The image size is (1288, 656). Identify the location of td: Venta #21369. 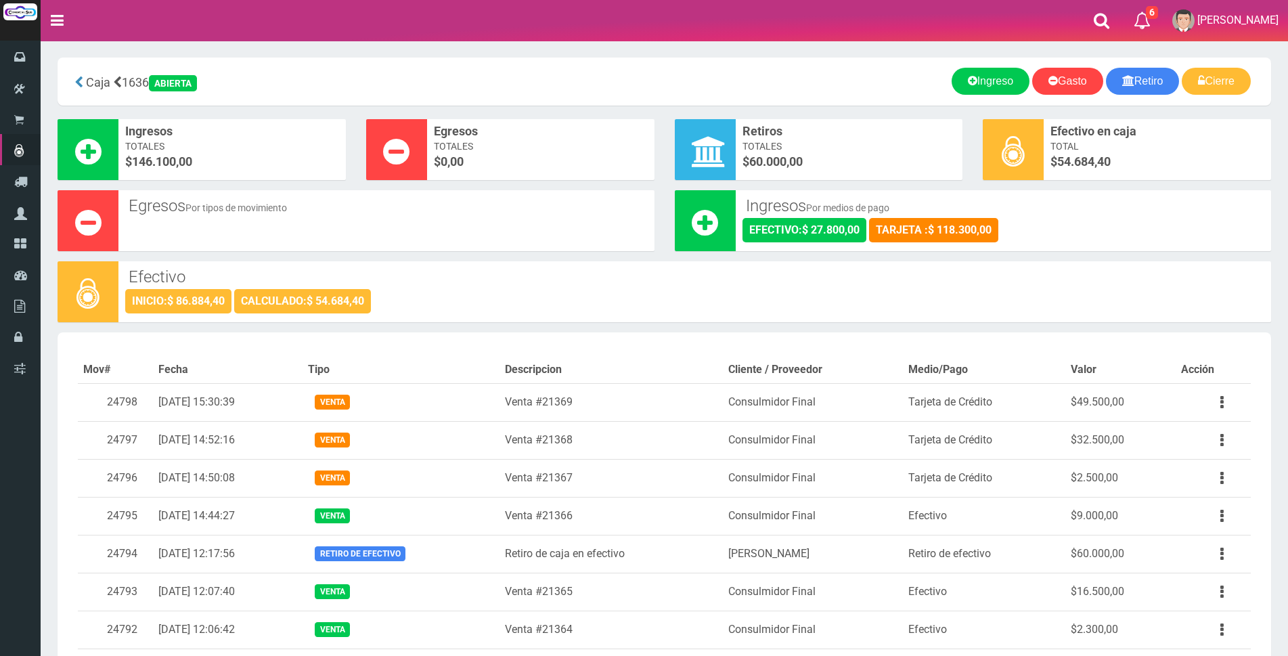
(611, 402).